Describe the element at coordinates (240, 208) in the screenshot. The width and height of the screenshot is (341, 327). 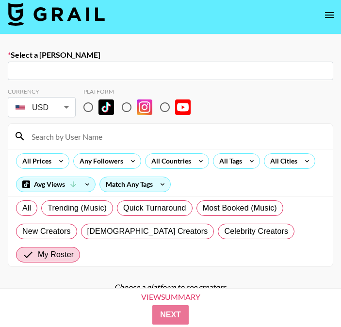
I see `span: Most Booked (Music)` at that location.